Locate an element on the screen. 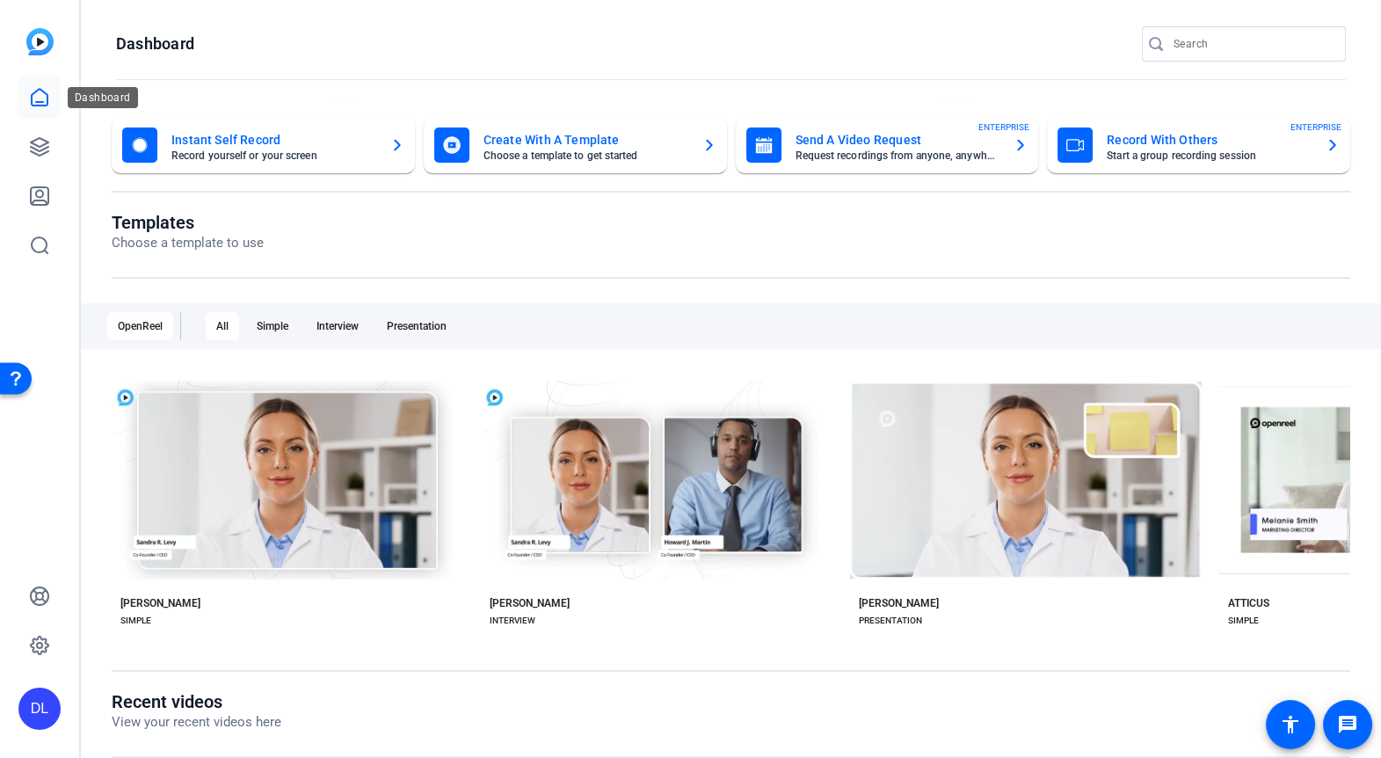  button: Create With A TemplateChoose a template to get started is located at coordinates (575, 145).